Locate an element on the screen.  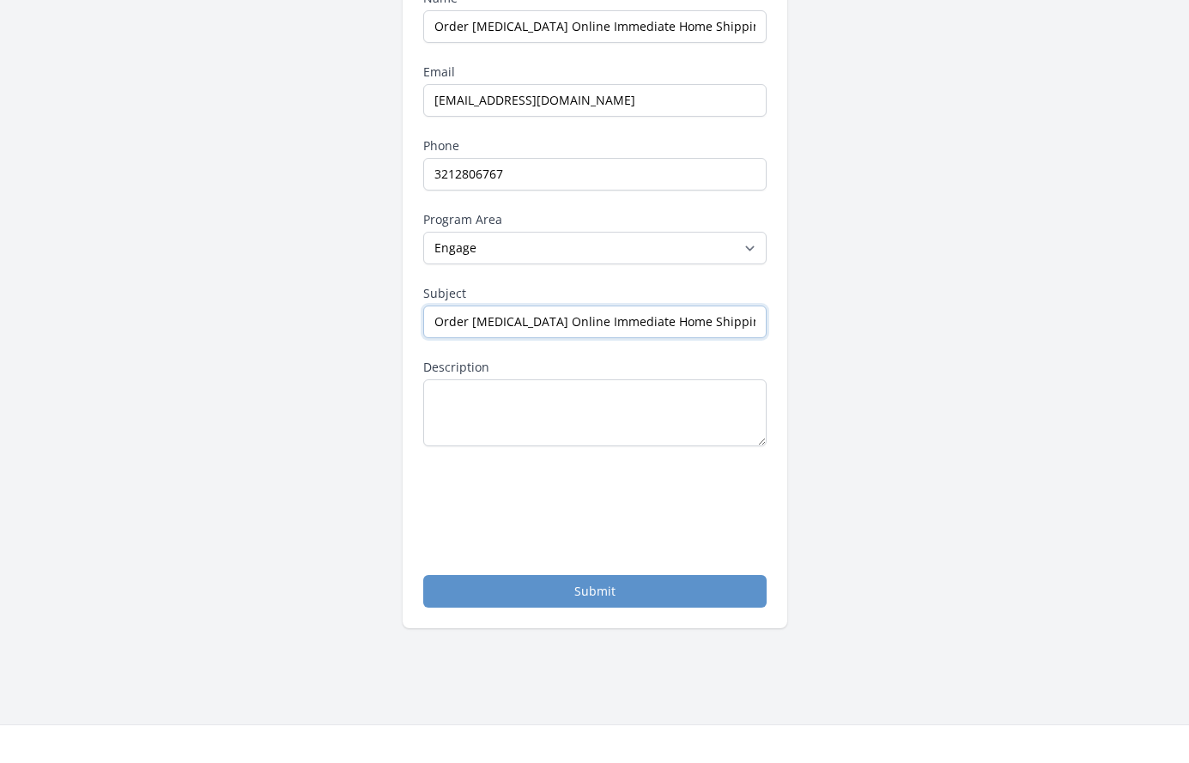
label: Subject is located at coordinates (595, 294).